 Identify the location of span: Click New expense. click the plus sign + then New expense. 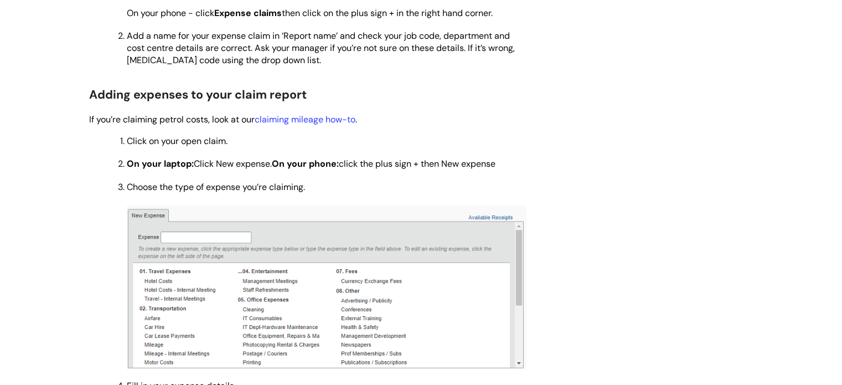
(311, 163).